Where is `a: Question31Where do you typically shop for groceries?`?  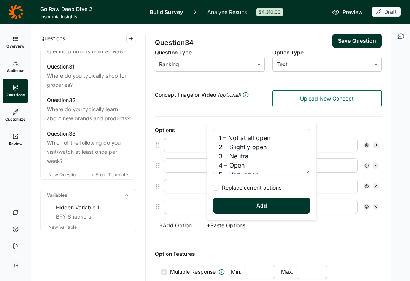
a: Question31Where do you typically shop for groceries? is located at coordinates (88, 76).